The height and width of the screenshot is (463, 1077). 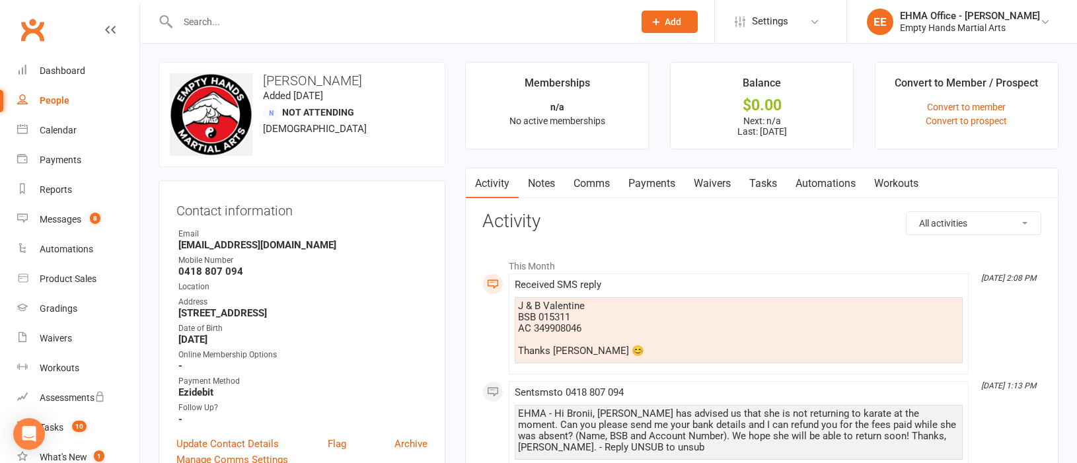 I want to click on strong: 0418 807 094, so click(x=303, y=272).